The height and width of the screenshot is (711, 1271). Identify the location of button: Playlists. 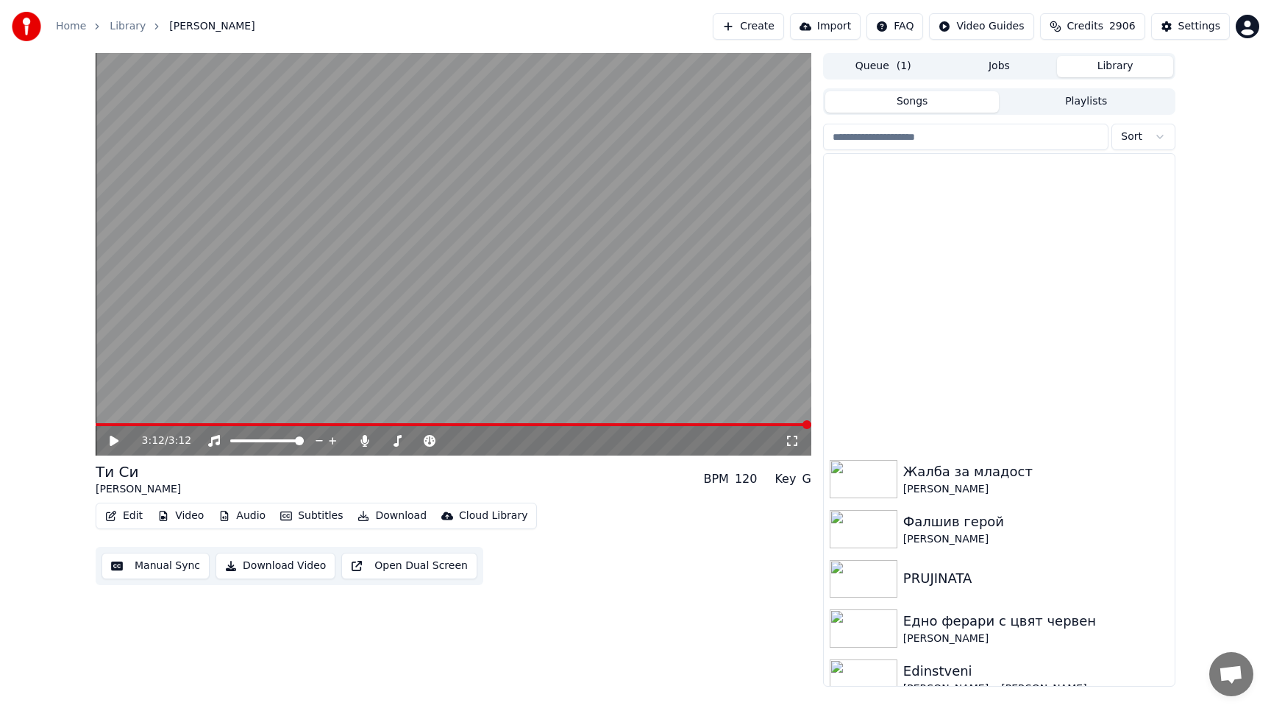
(1086, 102).